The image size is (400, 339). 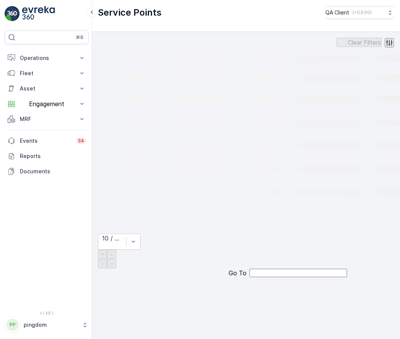 What do you see at coordinates (112, 238) in the screenshot?
I see `div: 10 / Page` at bounding box center [112, 238].